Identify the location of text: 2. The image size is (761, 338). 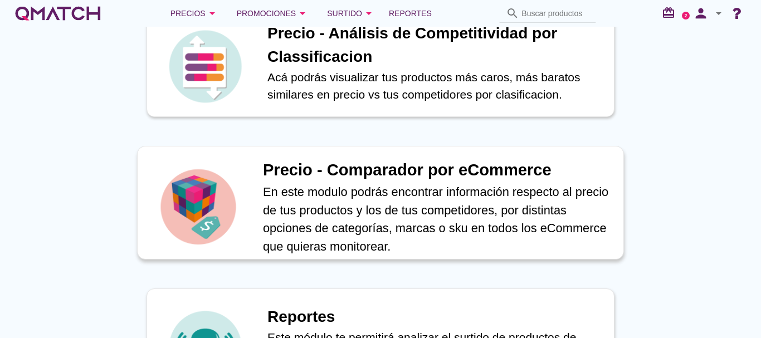
(686, 15).